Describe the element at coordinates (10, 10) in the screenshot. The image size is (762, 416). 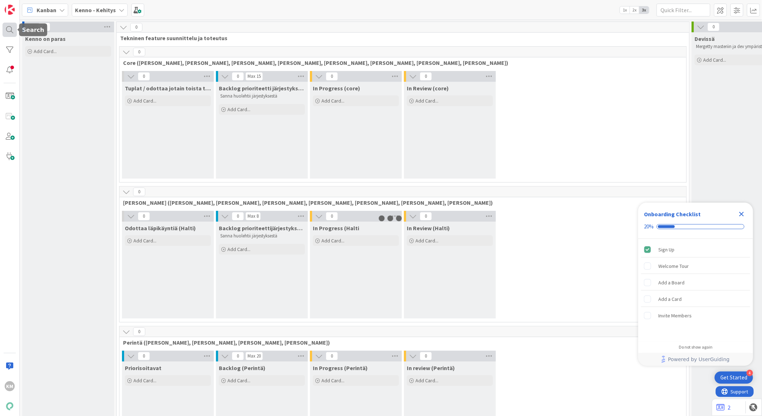
I see `img: Visit kanbanzone.com` at that location.